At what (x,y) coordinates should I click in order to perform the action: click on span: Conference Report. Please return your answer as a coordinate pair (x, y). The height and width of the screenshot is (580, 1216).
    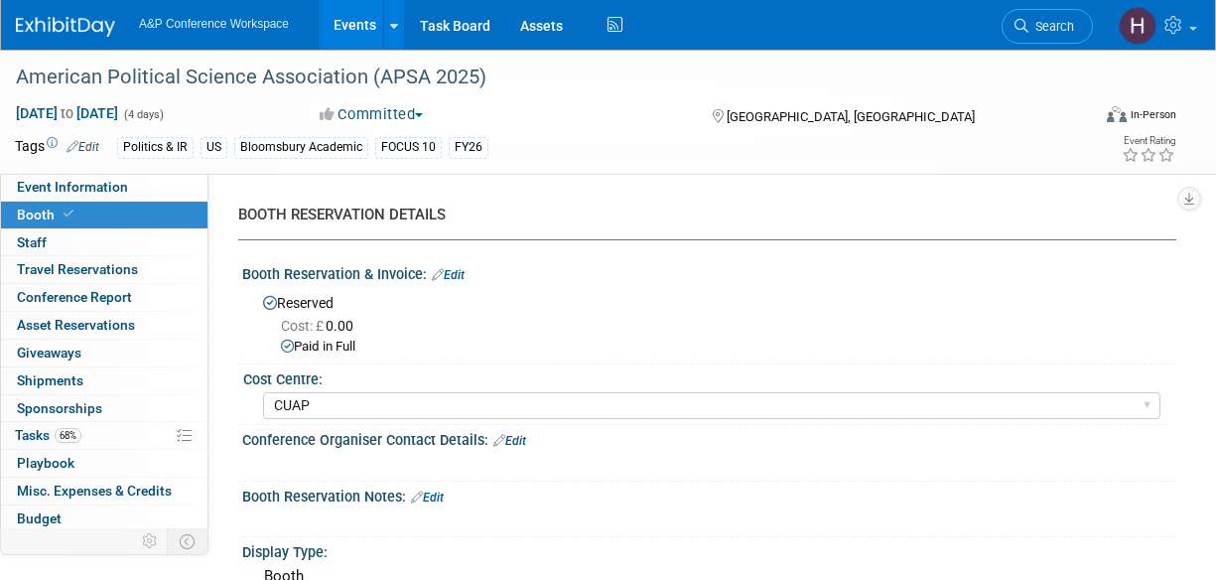
    Looking at the image, I should click on (74, 297).